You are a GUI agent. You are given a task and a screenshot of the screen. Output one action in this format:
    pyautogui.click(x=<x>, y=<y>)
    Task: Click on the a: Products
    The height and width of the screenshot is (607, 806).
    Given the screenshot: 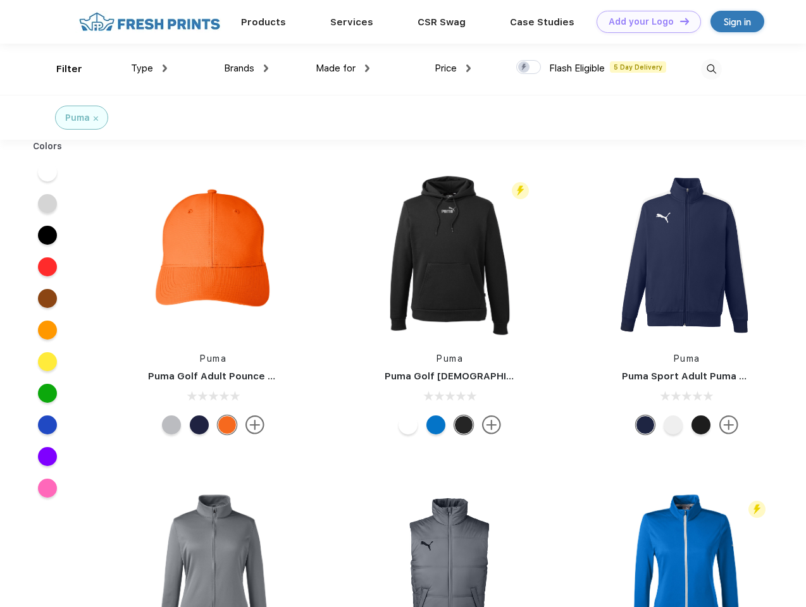 What is the action you would take?
    pyautogui.click(x=263, y=22)
    